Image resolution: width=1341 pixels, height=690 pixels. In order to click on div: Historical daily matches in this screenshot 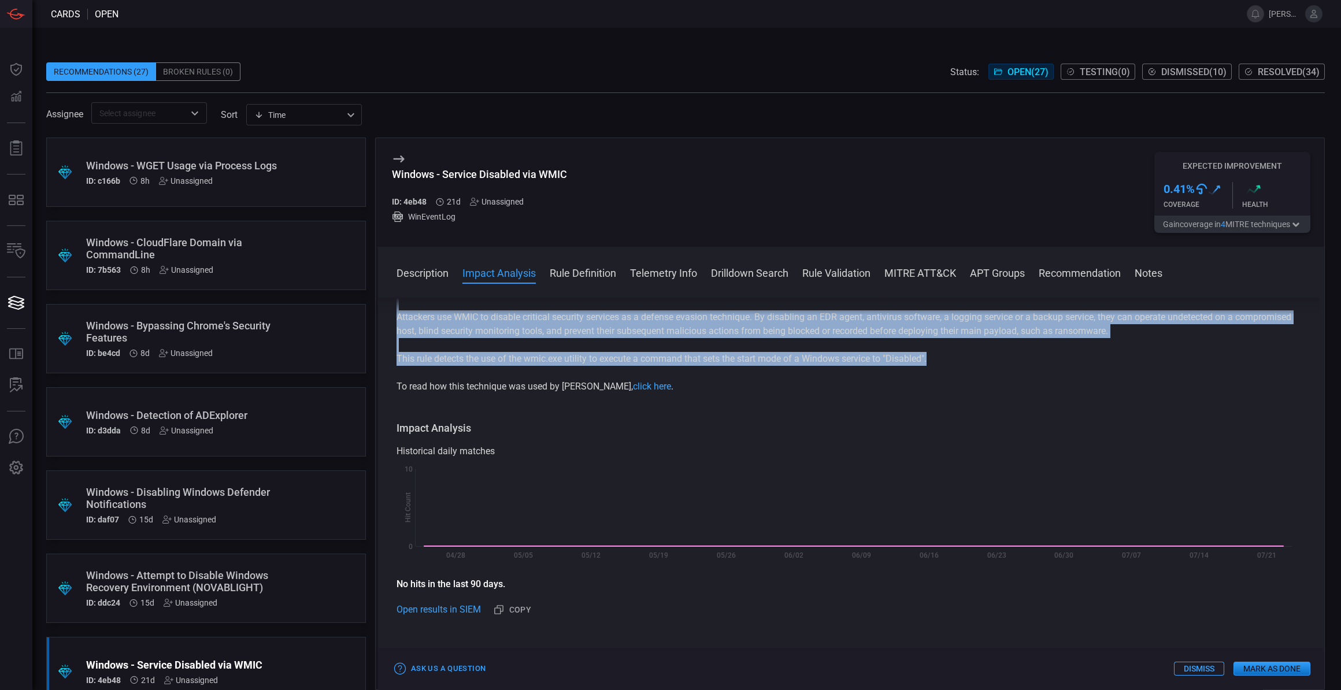, I will do `click(851, 451)`.